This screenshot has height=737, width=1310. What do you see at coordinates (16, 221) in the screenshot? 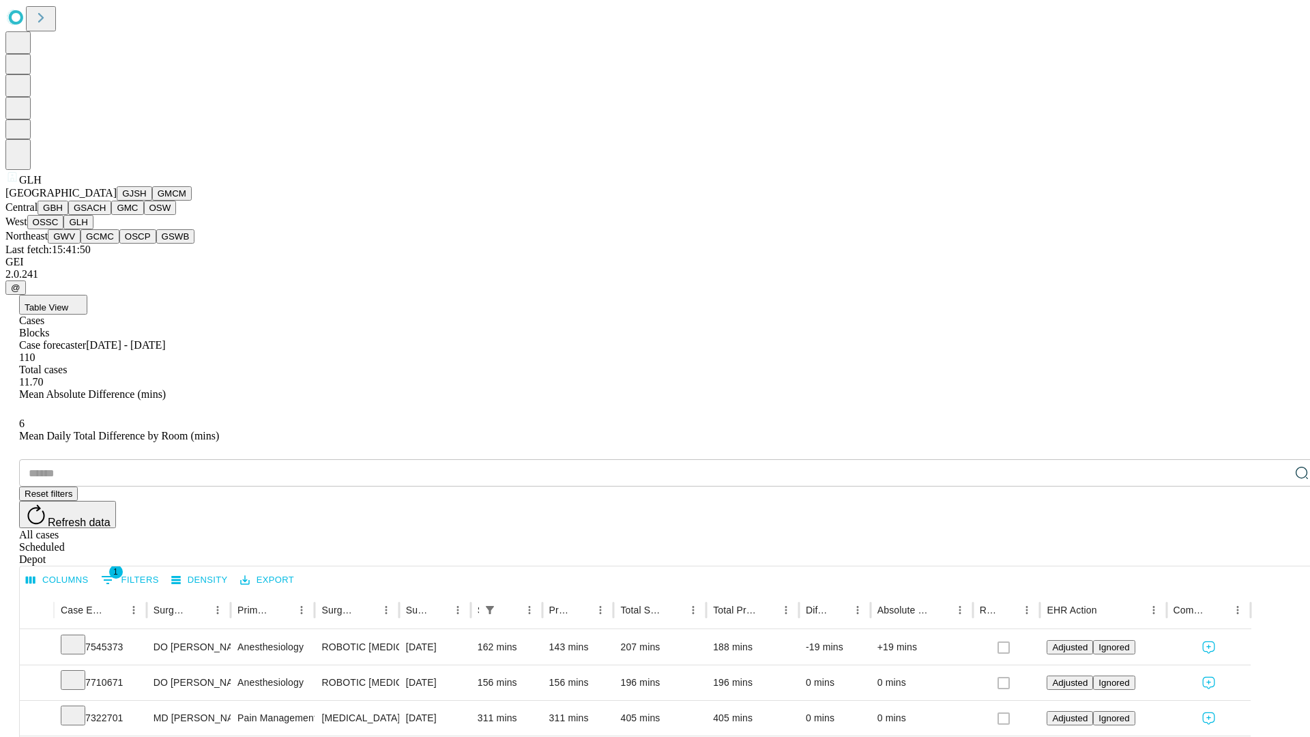
I see `span: West` at bounding box center [16, 221].